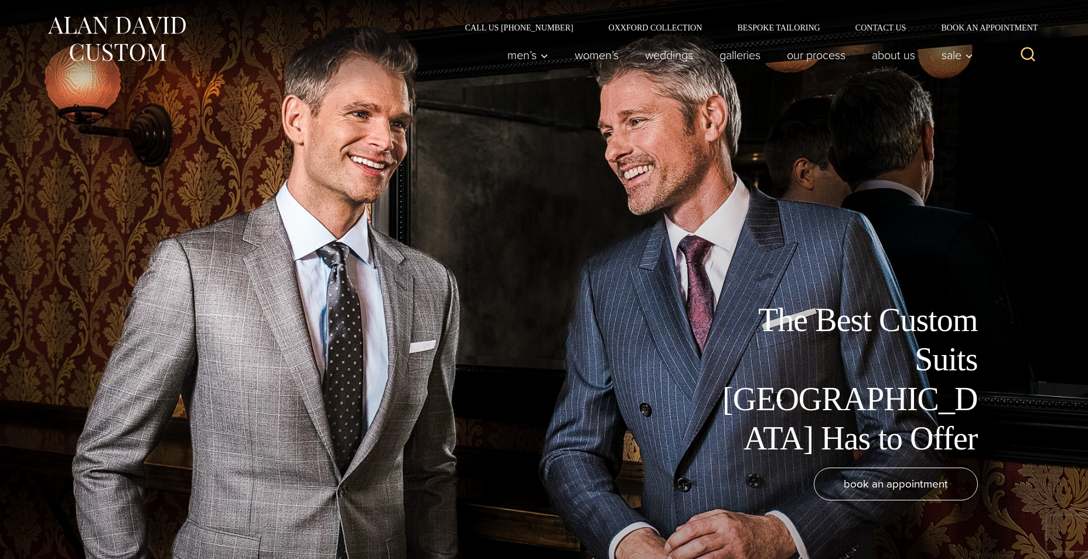 The height and width of the screenshot is (559, 1088). Describe the element at coordinates (528, 55) in the screenshot. I see `span: Men’s` at that location.